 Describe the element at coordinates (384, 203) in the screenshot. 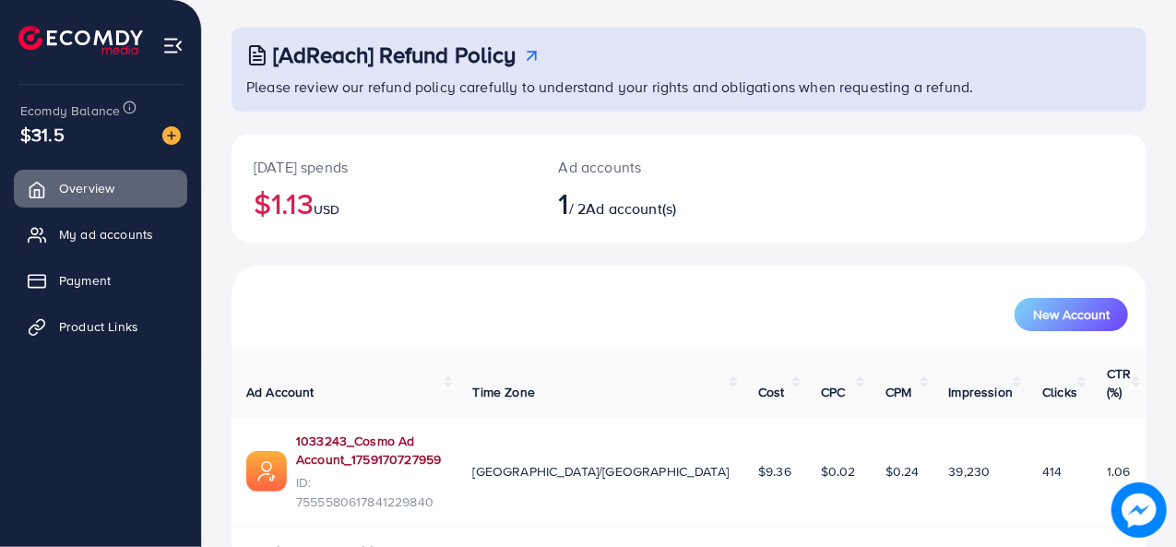

I see `h2: $1.13` at that location.